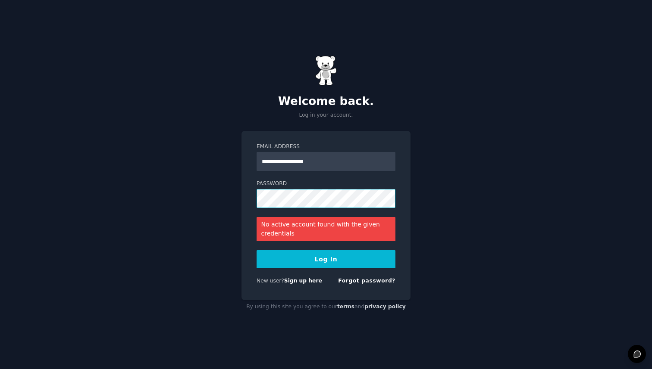  What do you see at coordinates (326, 229) in the screenshot?
I see `div: No active account found with the given credentials` at bounding box center [326, 229].